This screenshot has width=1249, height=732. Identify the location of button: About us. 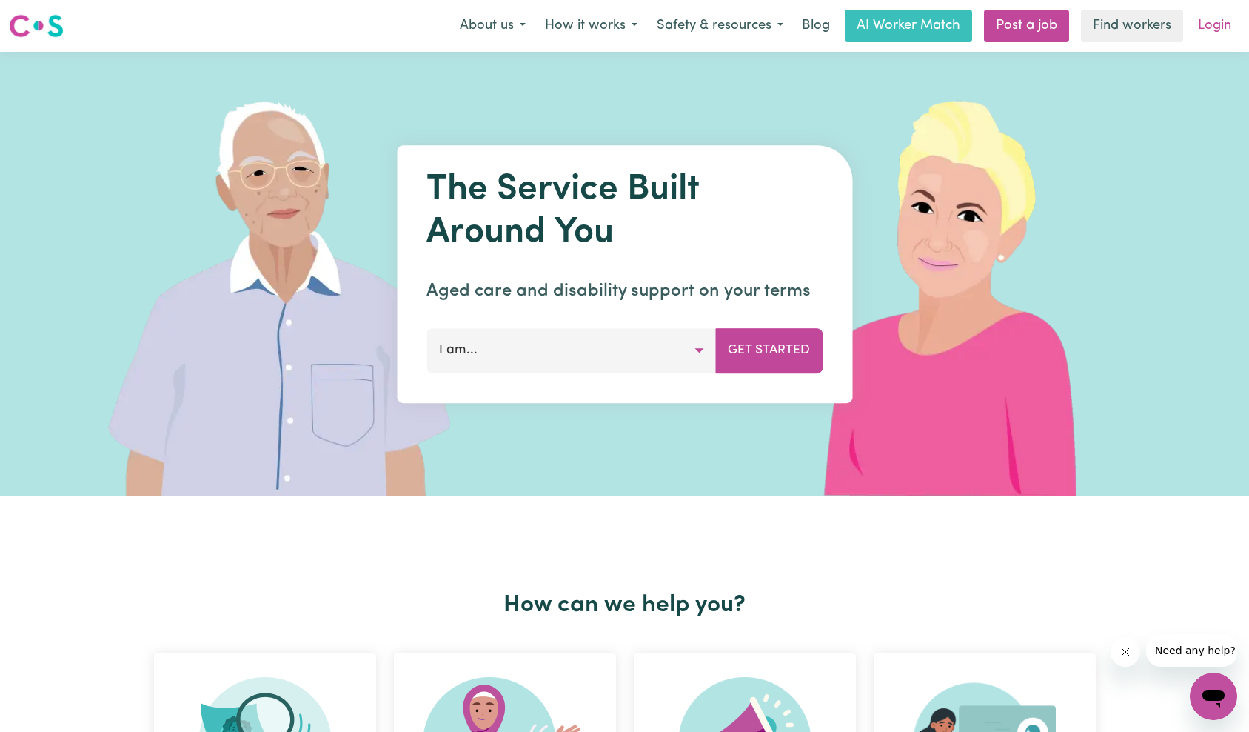
(493, 26).